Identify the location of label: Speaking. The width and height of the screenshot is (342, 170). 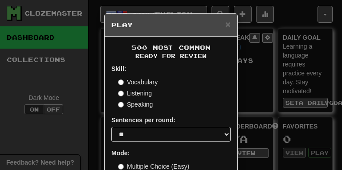
(135, 104).